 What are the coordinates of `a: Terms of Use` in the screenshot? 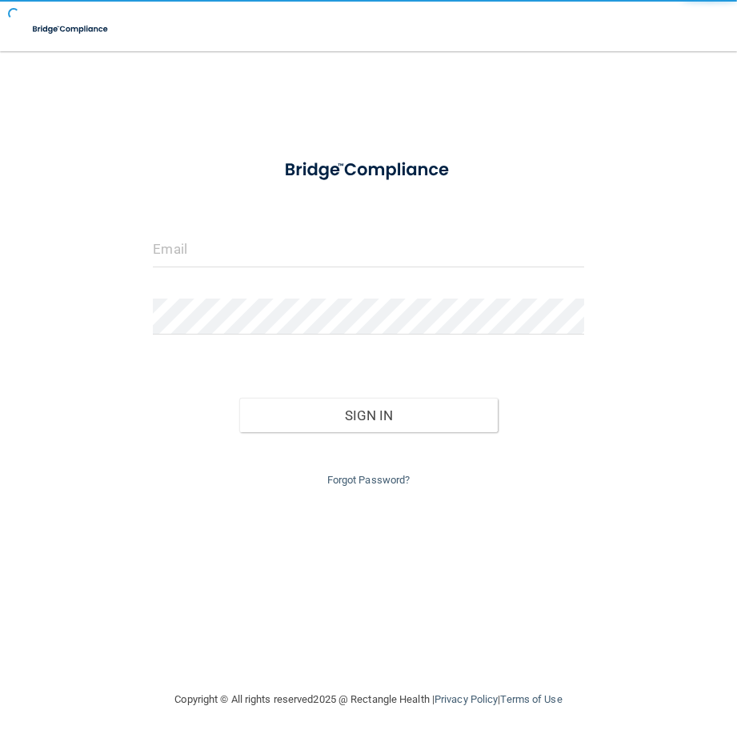 It's located at (531, 699).